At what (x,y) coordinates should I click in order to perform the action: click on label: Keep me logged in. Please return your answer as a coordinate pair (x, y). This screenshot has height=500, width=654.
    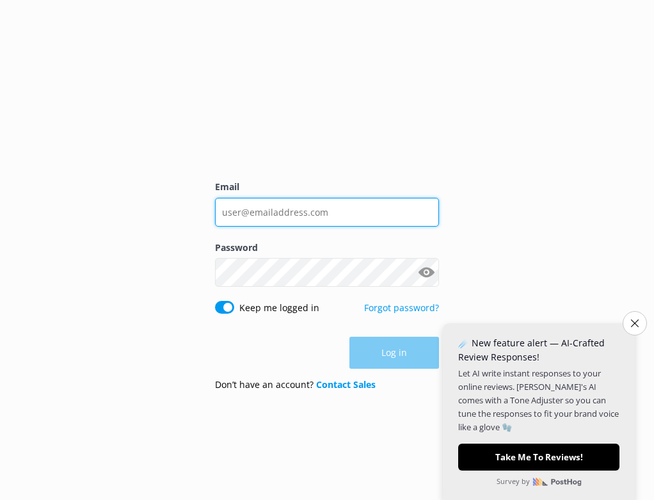
    Looking at the image, I should click on (279, 308).